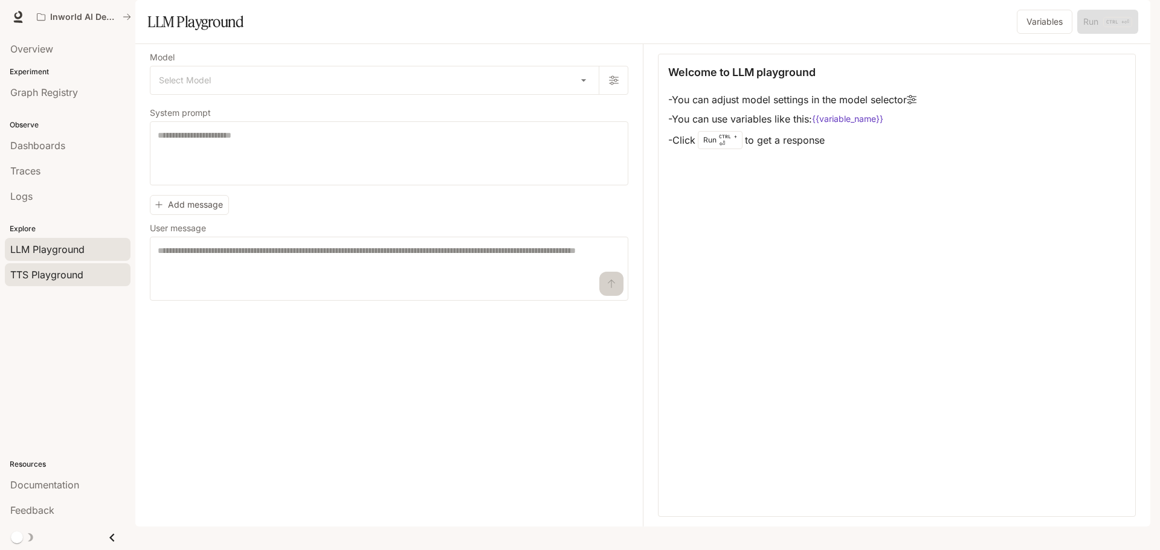 This screenshot has width=1160, height=550. What do you see at coordinates (1044, 22) in the screenshot?
I see `button: Variables` at bounding box center [1044, 22].